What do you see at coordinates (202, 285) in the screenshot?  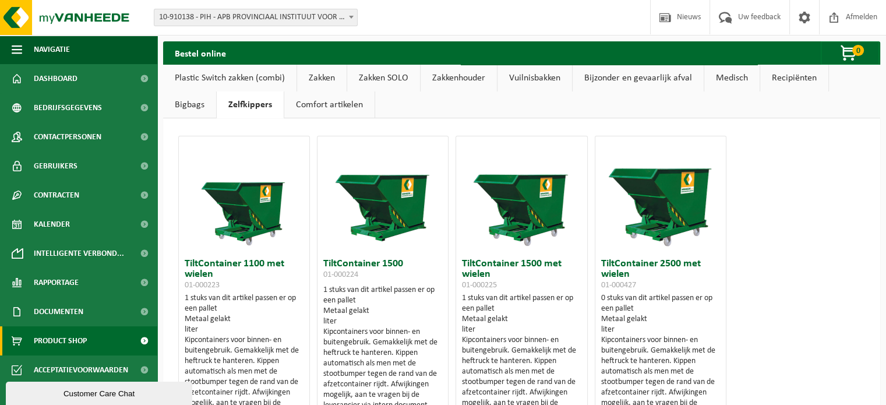 I see `span: 01-000223` at bounding box center [202, 285].